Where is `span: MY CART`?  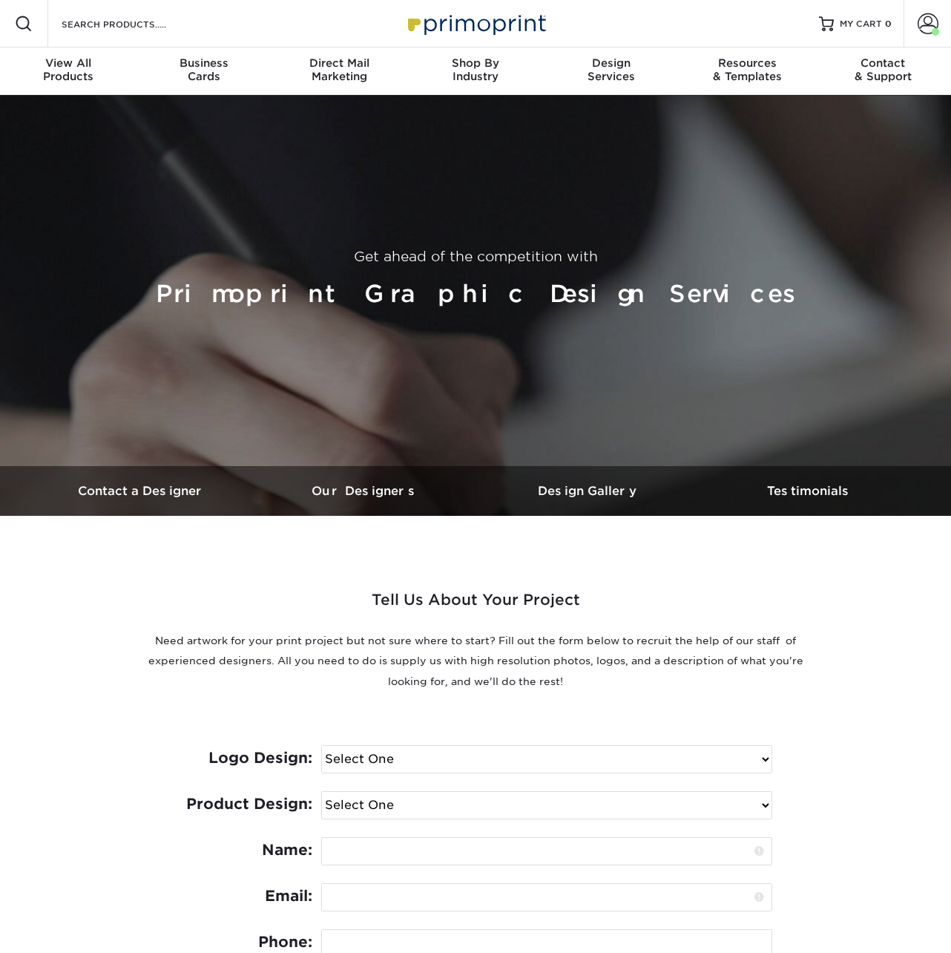
span: MY CART is located at coordinates (861, 24).